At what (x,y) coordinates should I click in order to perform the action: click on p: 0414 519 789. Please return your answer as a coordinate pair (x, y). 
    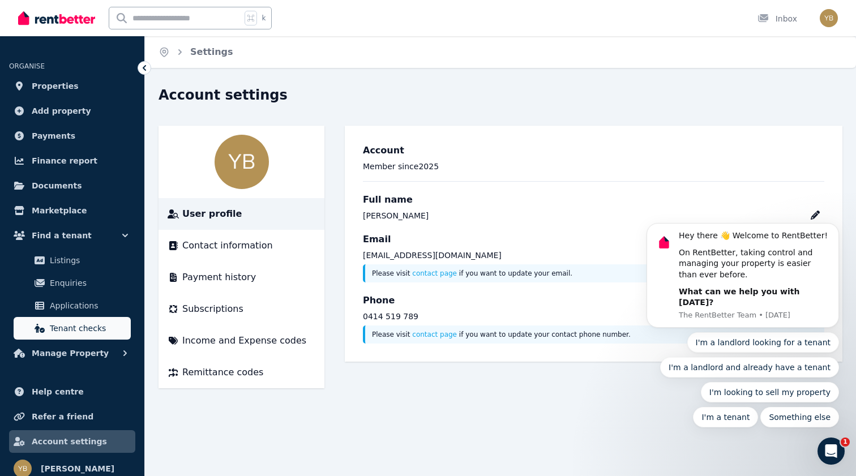
    Looking at the image, I should click on (593, 316).